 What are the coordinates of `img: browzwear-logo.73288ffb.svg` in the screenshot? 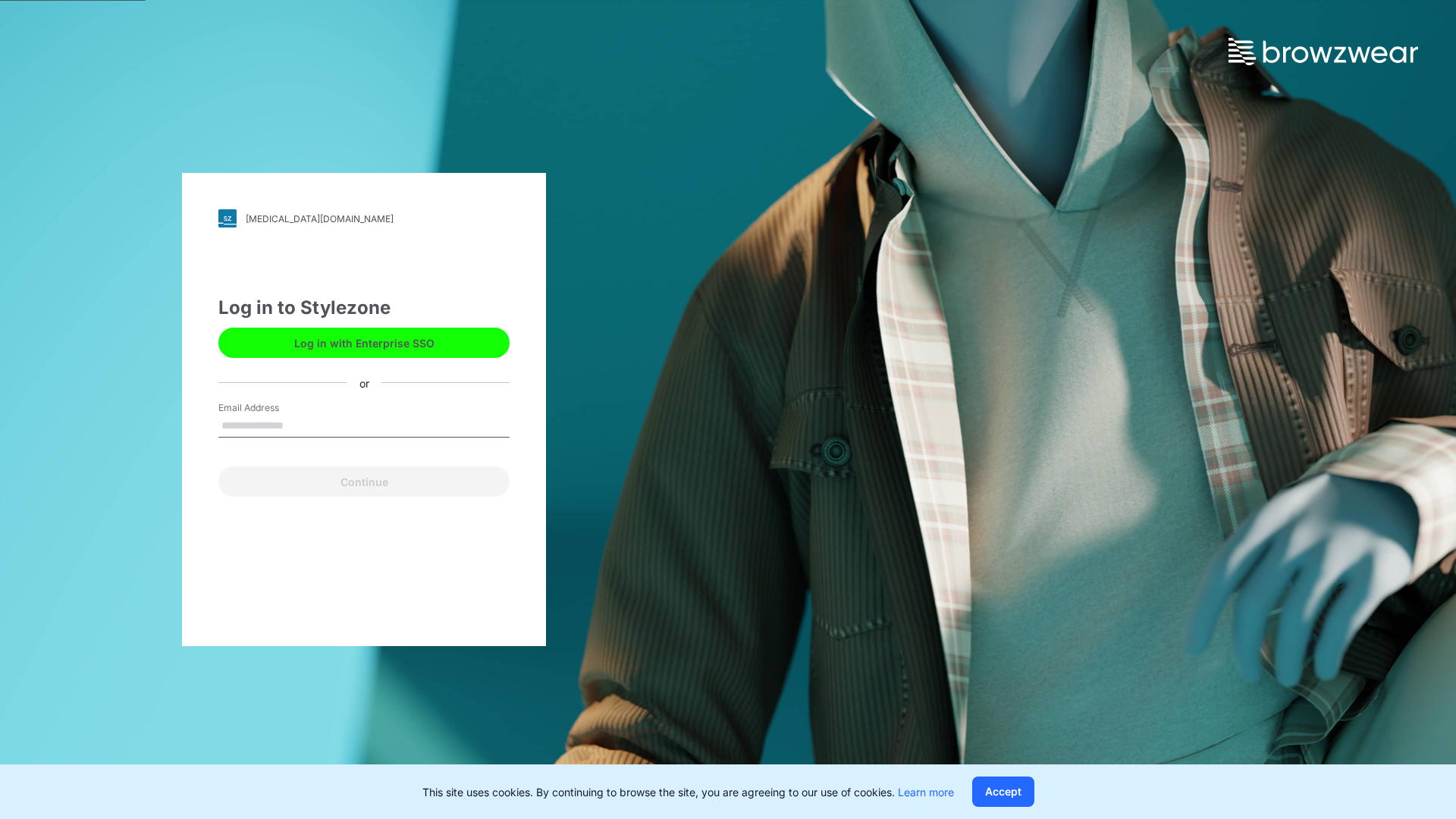 It's located at (1323, 51).